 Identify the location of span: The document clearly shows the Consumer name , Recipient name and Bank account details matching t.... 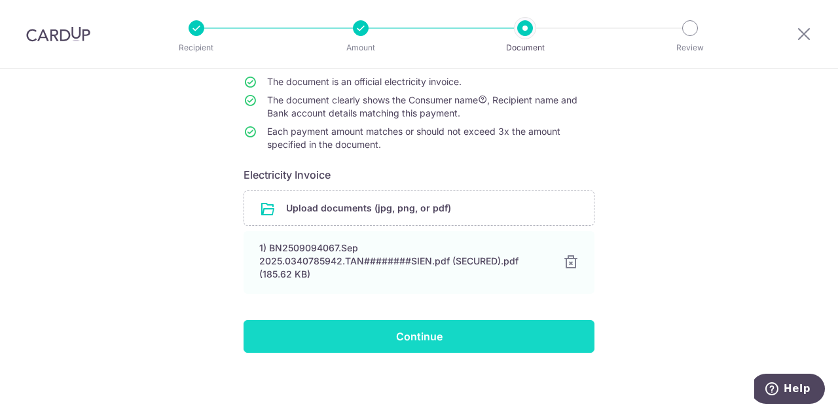
(422, 106).